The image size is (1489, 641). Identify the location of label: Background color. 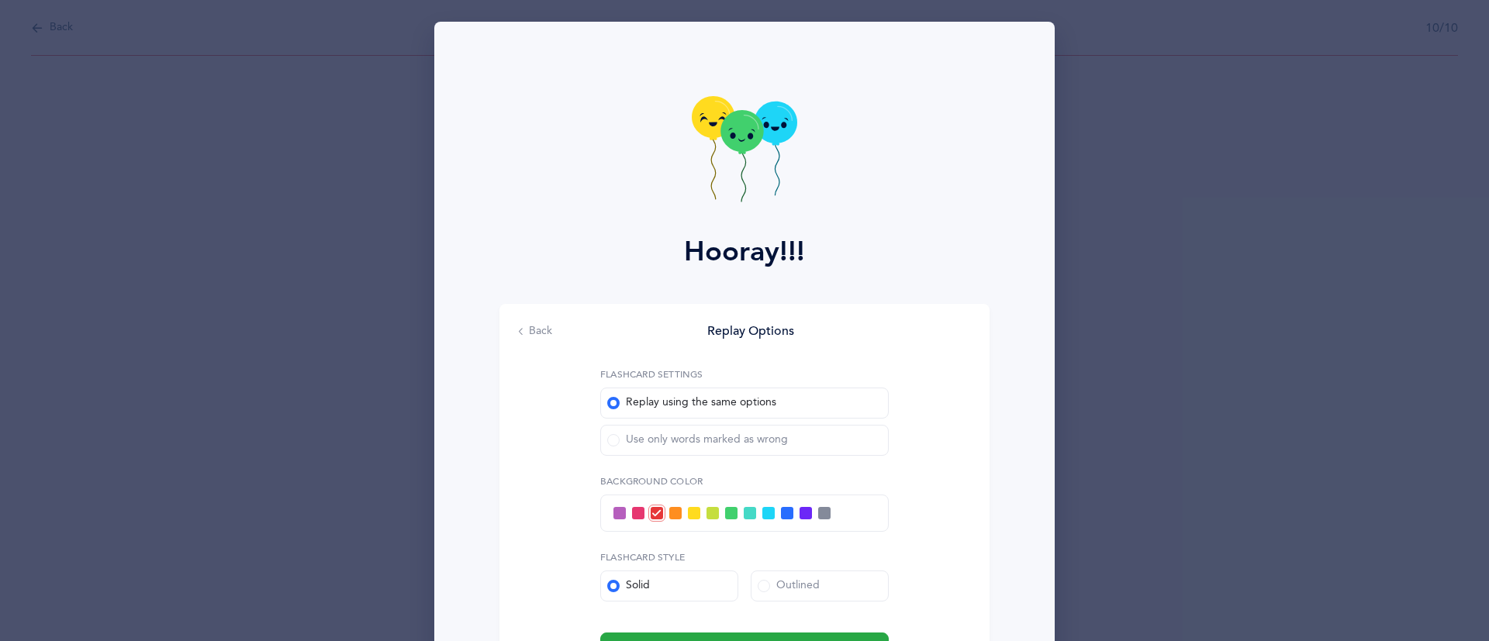
(744, 482).